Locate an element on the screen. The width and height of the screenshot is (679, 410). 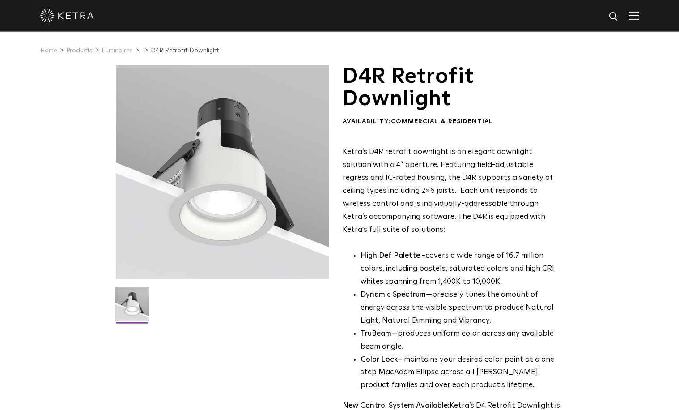
strong: Dynamic Spectrum is located at coordinates (393, 294).